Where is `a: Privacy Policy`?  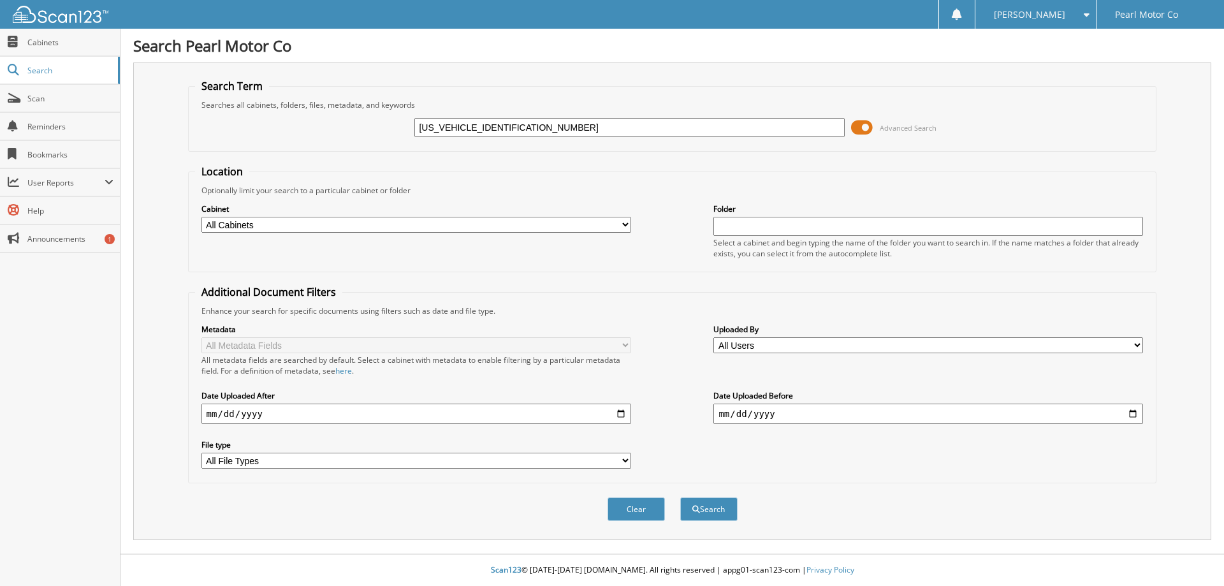
a: Privacy Policy is located at coordinates (830, 569).